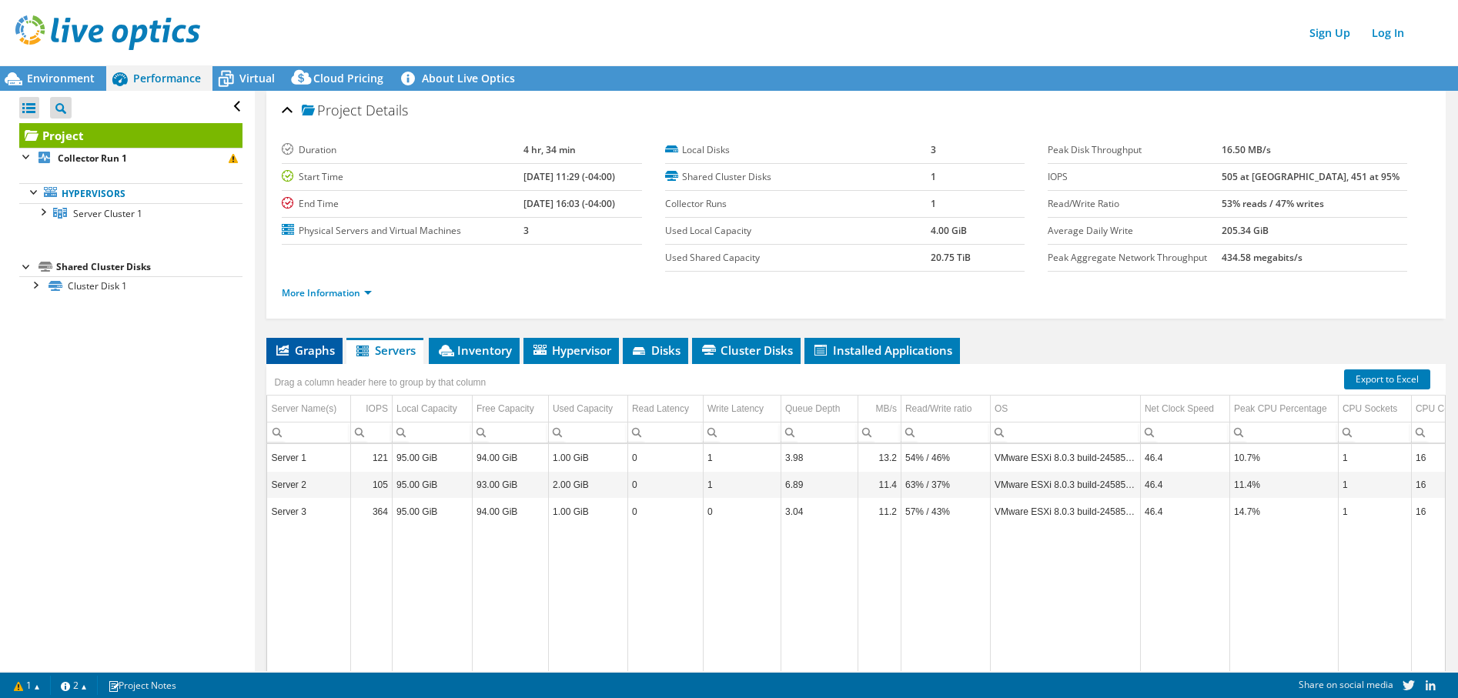  What do you see at coordinates (309, 458) in the screenshot?
I see `td: Column Server Name(s), Value Server 1` at bounding box center [309, 458].